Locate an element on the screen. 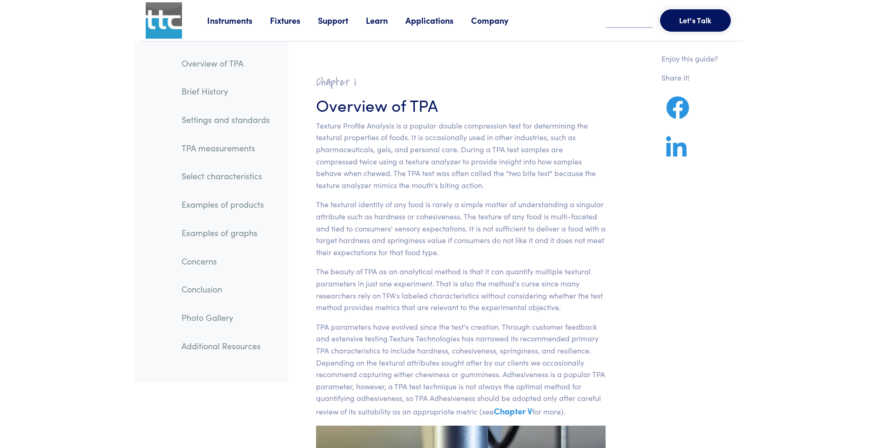  a: Chapter V is located at coordinates (513, 411).